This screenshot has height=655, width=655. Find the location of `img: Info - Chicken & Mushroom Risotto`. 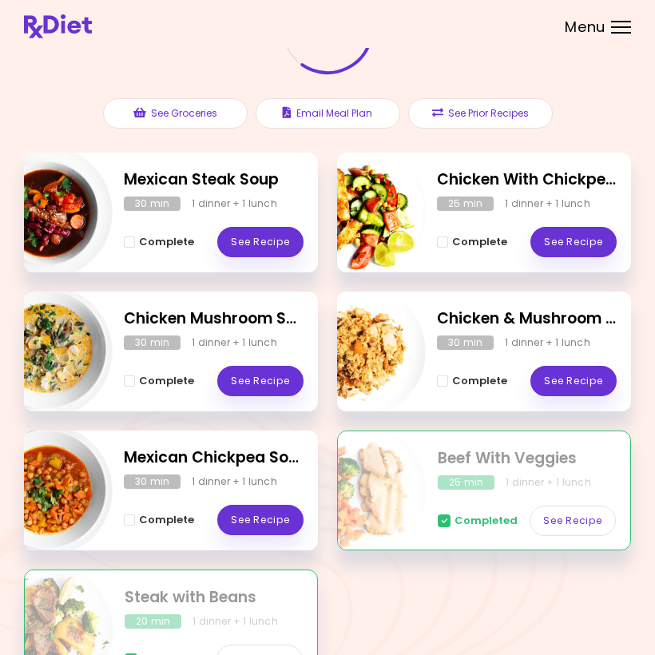

img: Info - Chicken & Mushroom Risotto is located at coordinates (360, 352).